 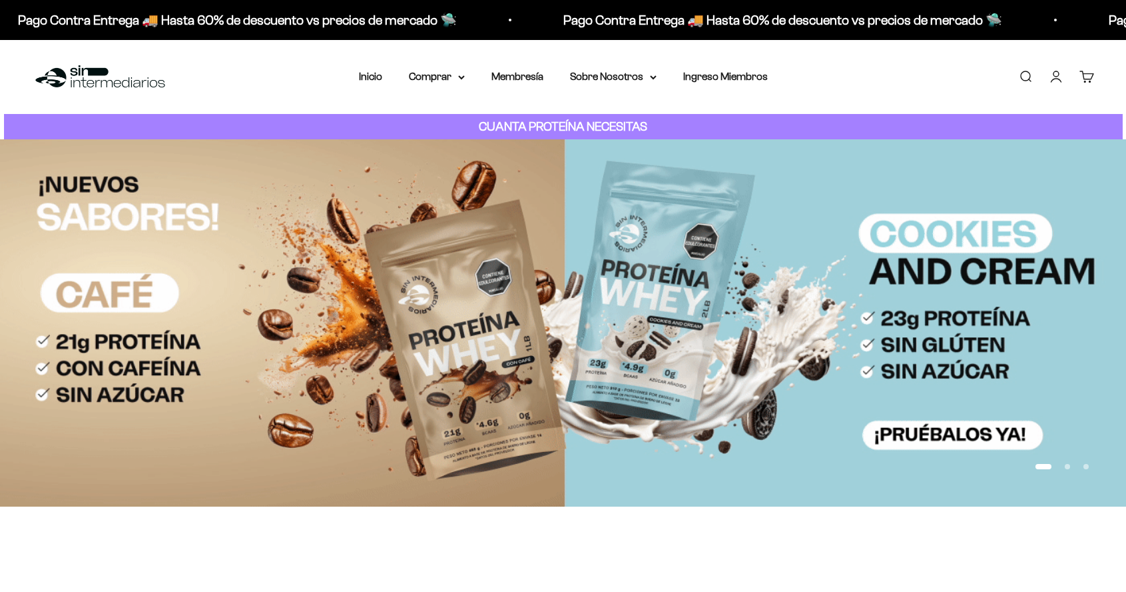 I want to click on a: Membresía, so click(x=518, y=76).